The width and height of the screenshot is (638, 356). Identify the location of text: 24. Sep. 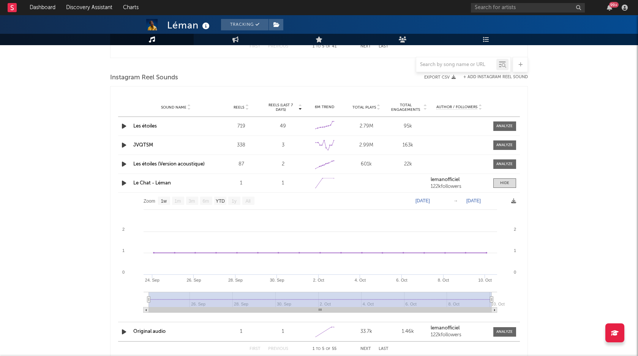
(152, 280).